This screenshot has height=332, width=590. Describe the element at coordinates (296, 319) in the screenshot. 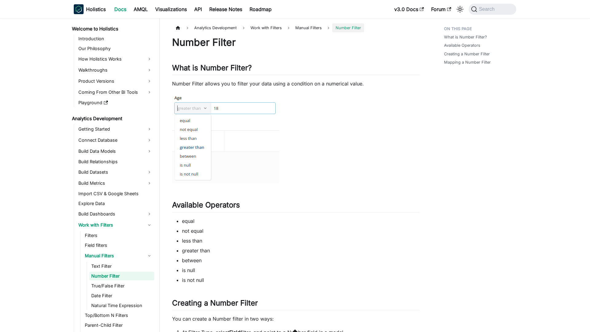

I see `p: You can create a Number filter in two ways:` at that location.